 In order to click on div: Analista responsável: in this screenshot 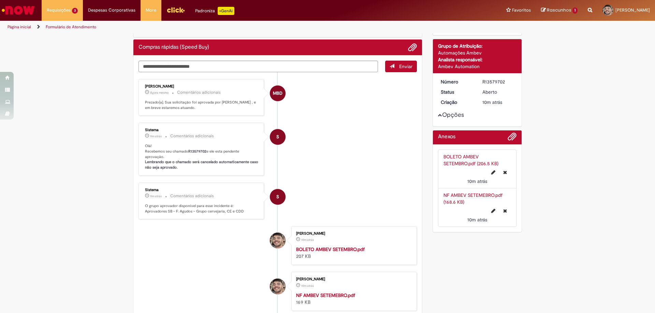, I will do `click(477, 60)`.